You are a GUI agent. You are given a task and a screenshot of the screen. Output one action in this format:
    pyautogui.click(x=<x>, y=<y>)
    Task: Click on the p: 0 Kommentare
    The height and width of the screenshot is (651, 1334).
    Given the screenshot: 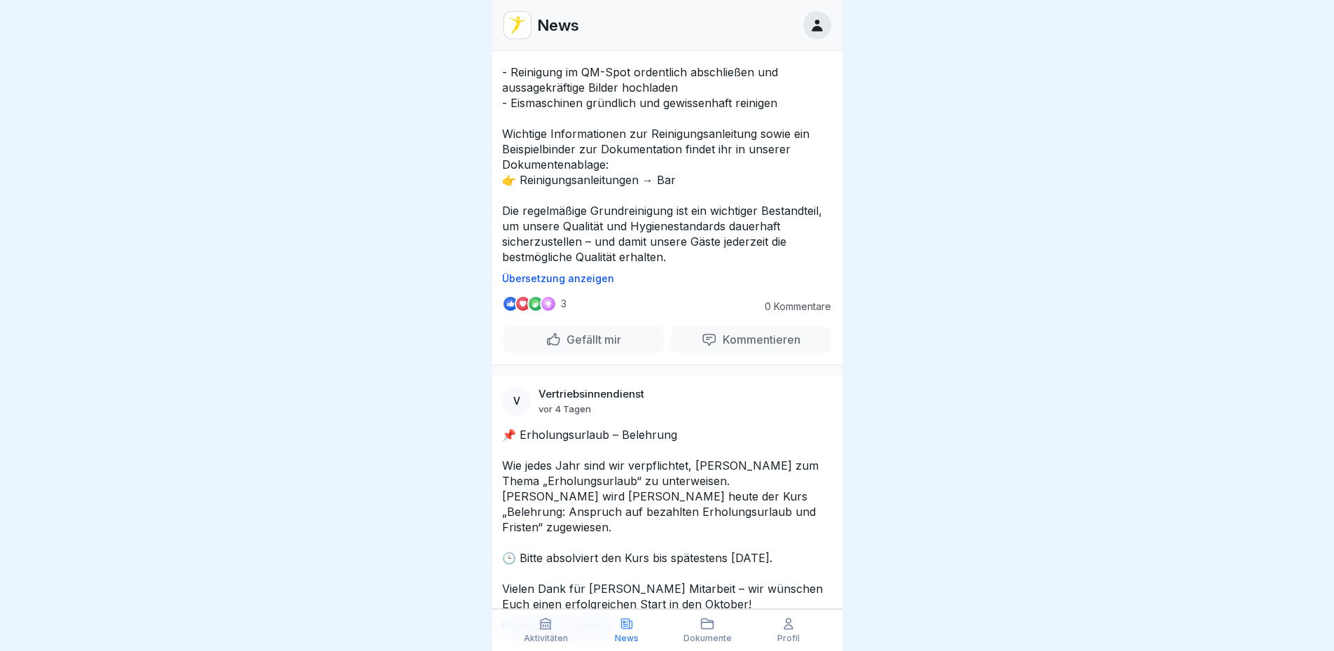 What is the action you would take?
    pyautogui.click(x=793, y=307)
    